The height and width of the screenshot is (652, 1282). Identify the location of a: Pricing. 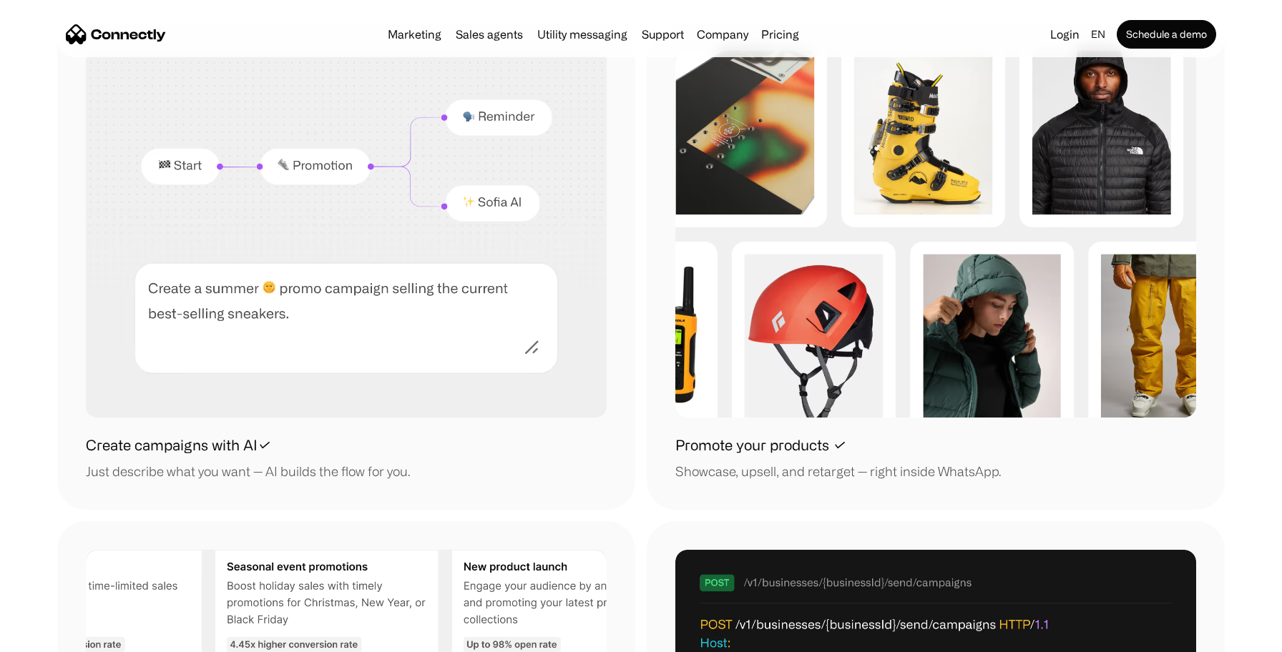
(780, 34).